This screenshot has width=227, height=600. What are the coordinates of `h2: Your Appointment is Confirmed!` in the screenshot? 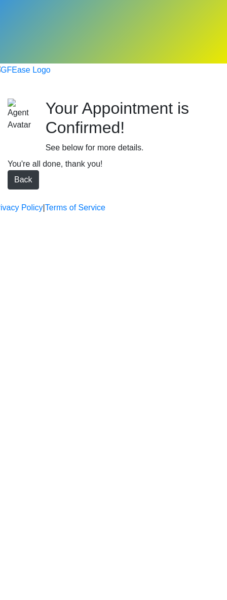 It's located at (132, 118).